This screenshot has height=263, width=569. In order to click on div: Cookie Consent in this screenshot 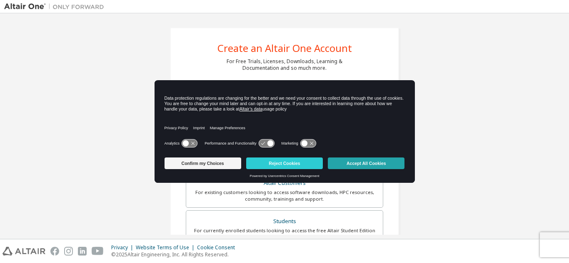, I will do `click(218, 248)`.